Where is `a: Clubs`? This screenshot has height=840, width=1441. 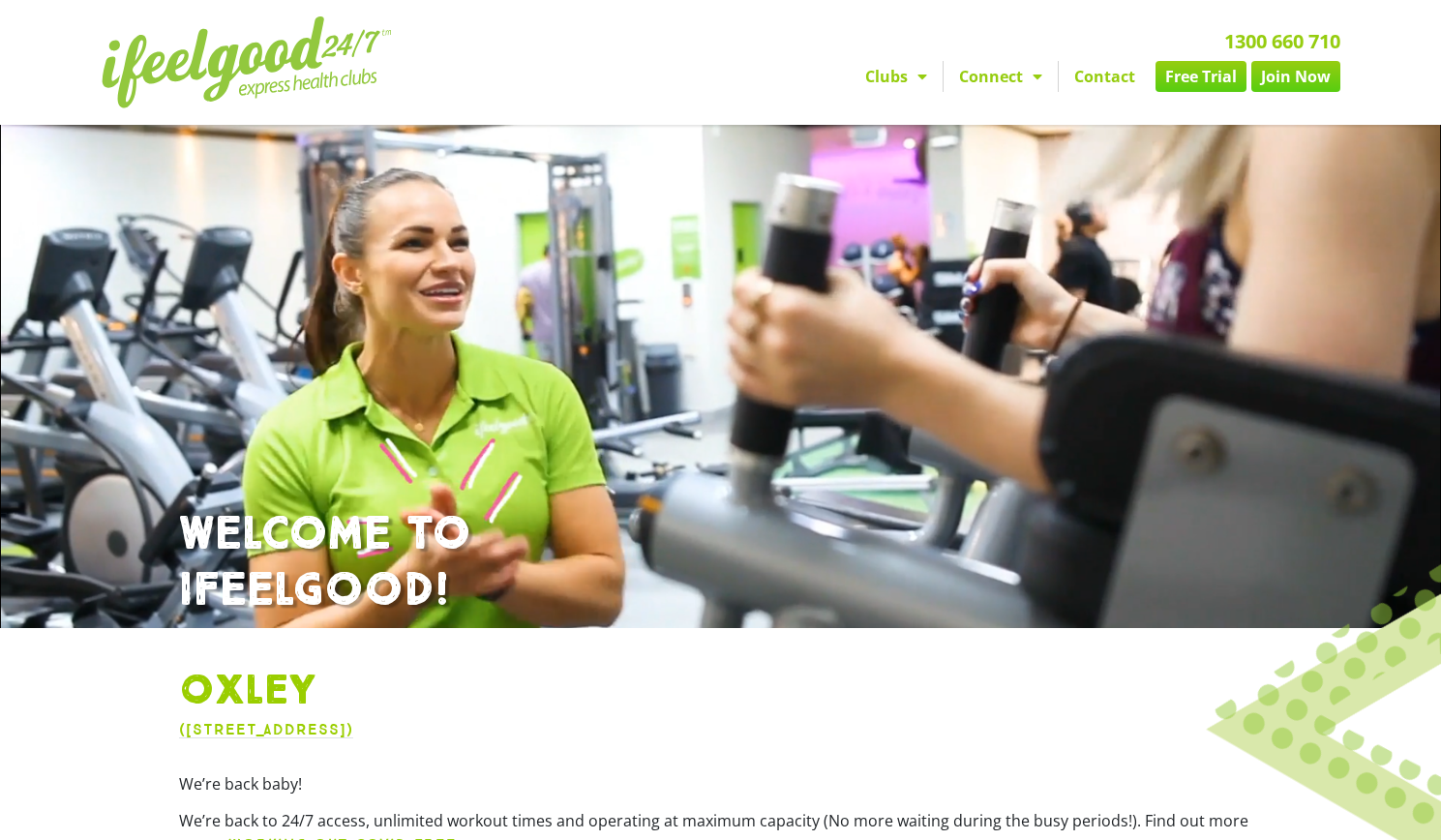 a: Clubs is located at coordinates (896, 76).